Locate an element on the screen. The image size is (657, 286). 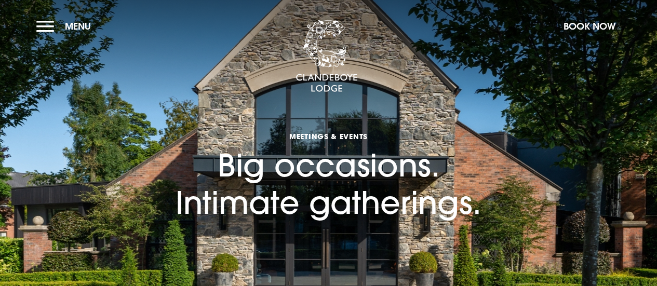
h1: Big occasions. Intimate gatherings. is located at coordinates (328, 159).